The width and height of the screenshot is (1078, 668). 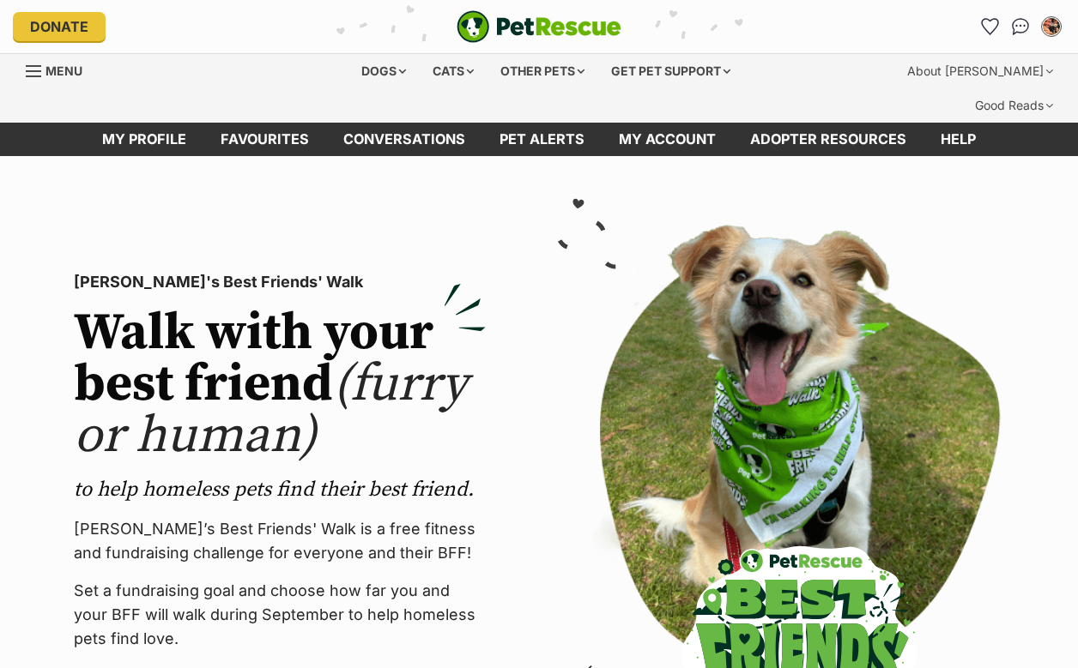 What do you see at coordinates (1013, 106) in the screenshot?
I see `div: Good Reads` at bounding box center [1013, 106].